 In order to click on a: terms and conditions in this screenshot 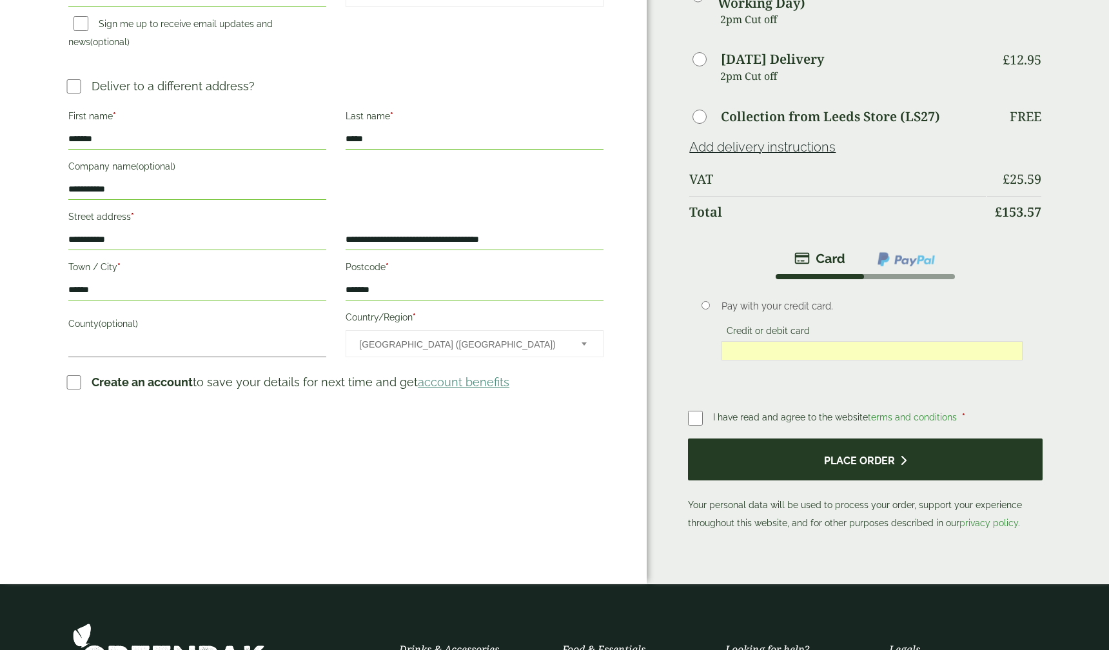, I will do `click(912, 417)`.